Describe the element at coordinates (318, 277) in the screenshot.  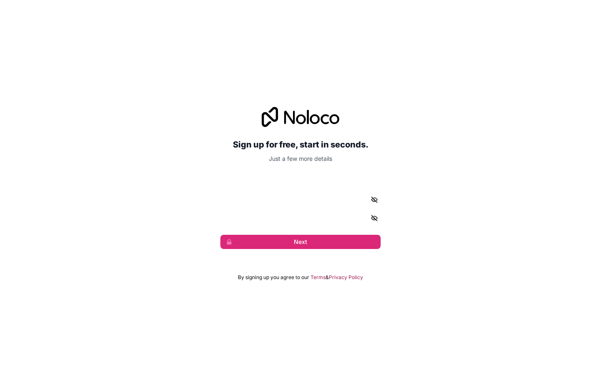
I see `a: Terms` at that location.